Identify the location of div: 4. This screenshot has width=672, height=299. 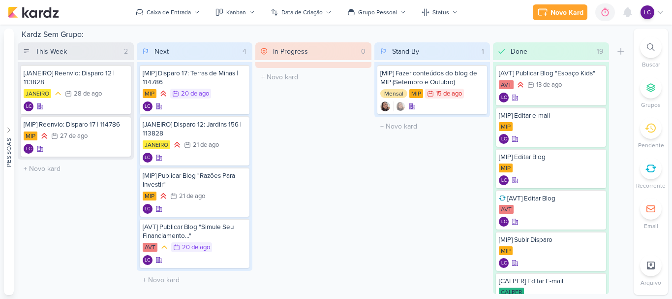
(244, 51).